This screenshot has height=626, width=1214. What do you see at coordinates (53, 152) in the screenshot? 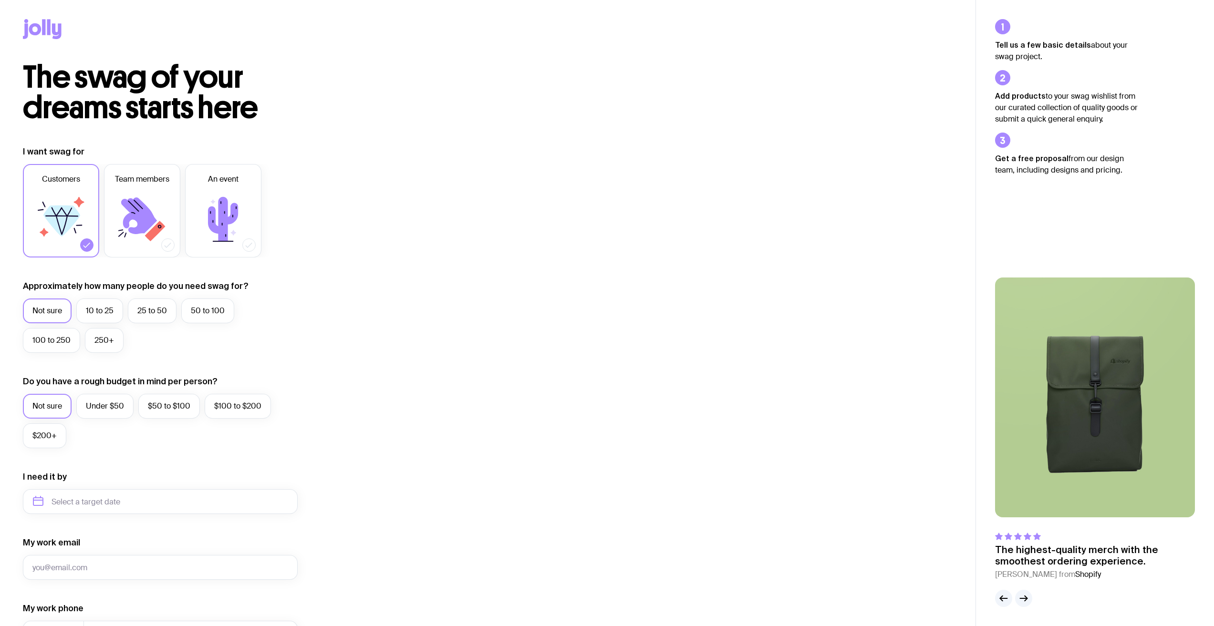
I see `label: I want swag for` at bounding box center [53, 152].